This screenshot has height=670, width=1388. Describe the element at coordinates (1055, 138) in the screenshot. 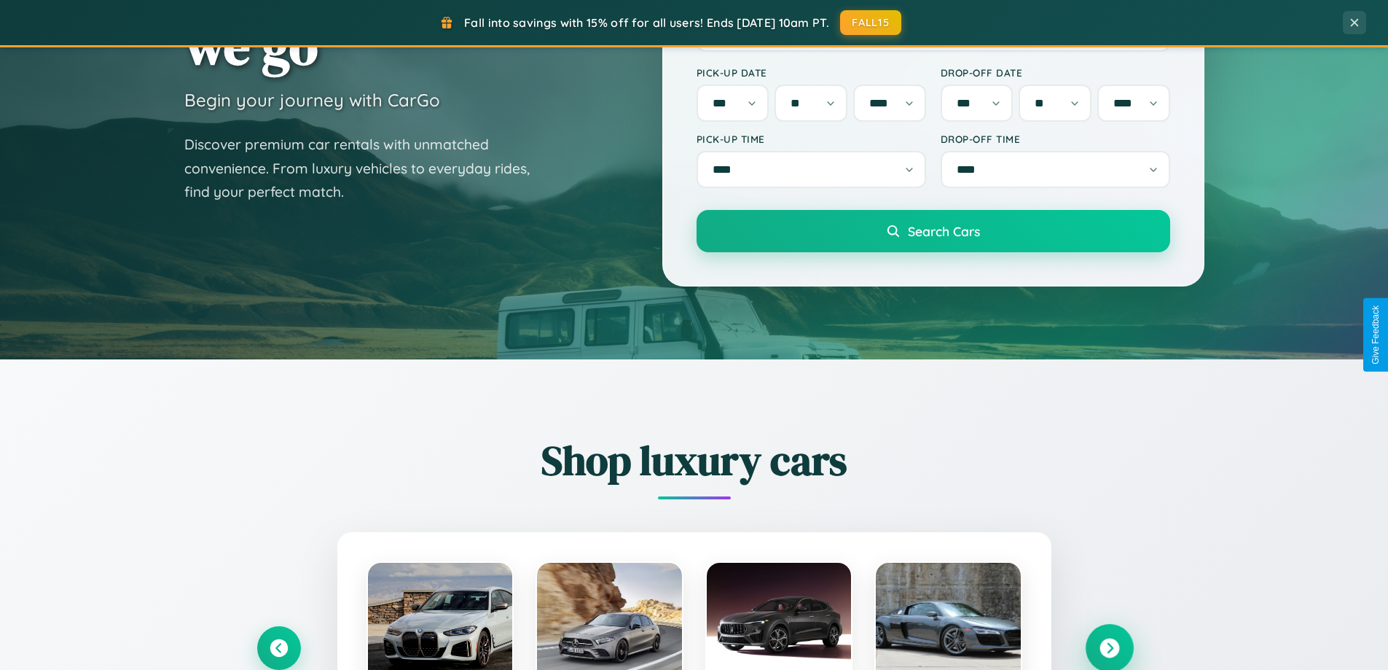

I see `label: Drop-off Time` at that location.